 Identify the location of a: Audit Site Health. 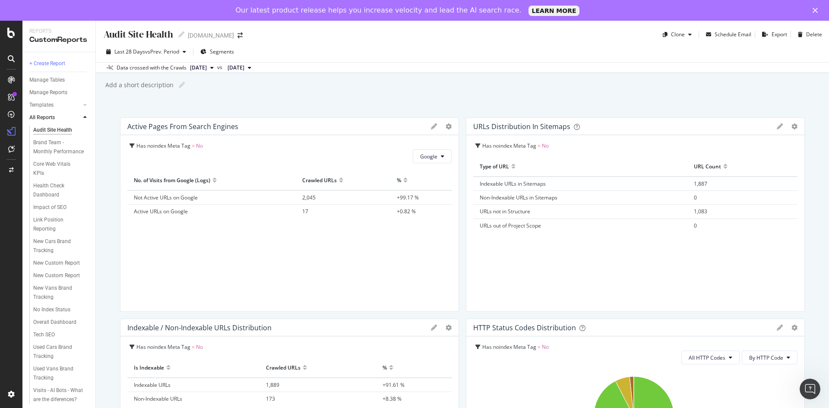
(61, 130).